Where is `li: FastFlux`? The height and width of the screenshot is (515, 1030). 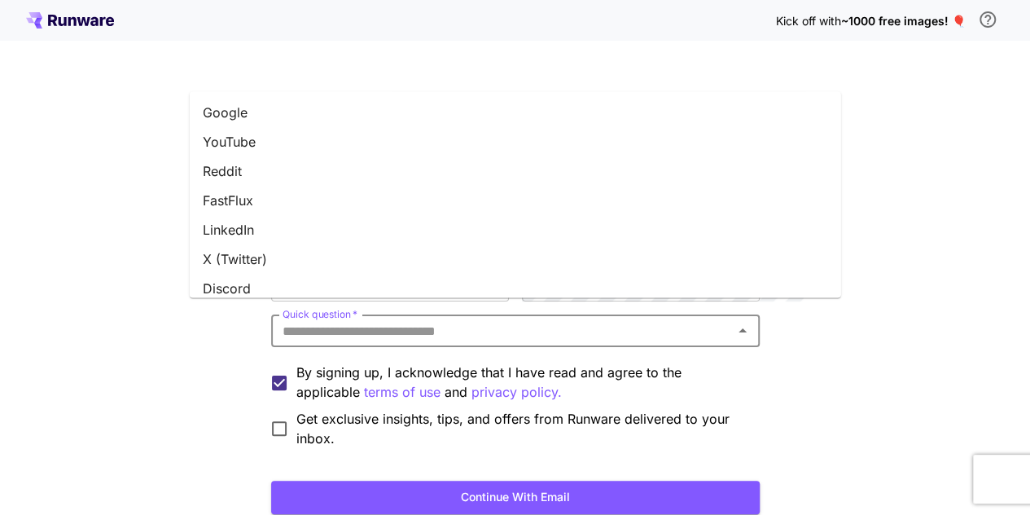 li: FastFlux is located at coordinates (516, 201).